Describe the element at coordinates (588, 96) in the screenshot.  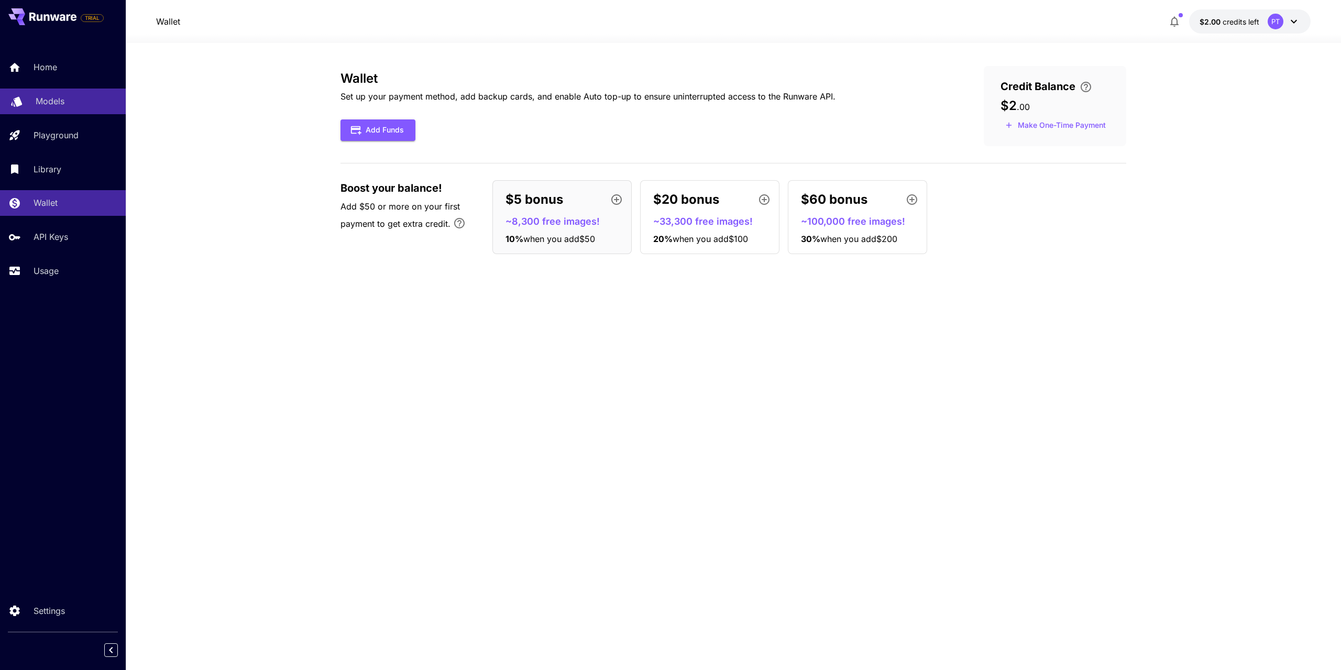
I see `p: Set up your payment method, add backup cards, and enable Auto top-up to ensure uninterrupted acce...` at that location.